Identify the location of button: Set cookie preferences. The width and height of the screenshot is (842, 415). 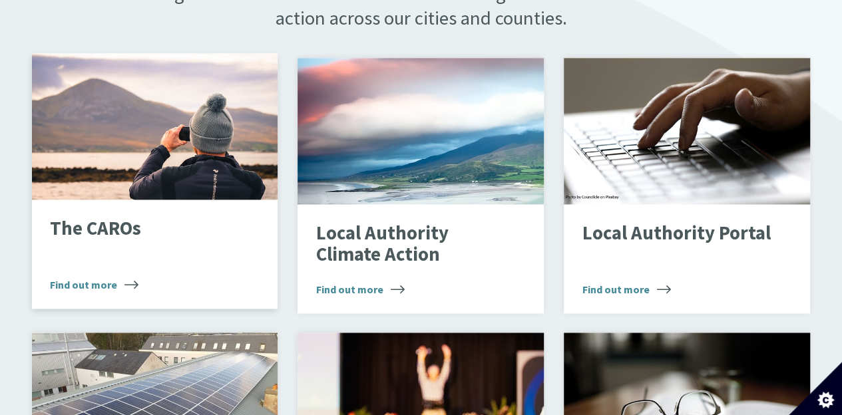
(815, 389).